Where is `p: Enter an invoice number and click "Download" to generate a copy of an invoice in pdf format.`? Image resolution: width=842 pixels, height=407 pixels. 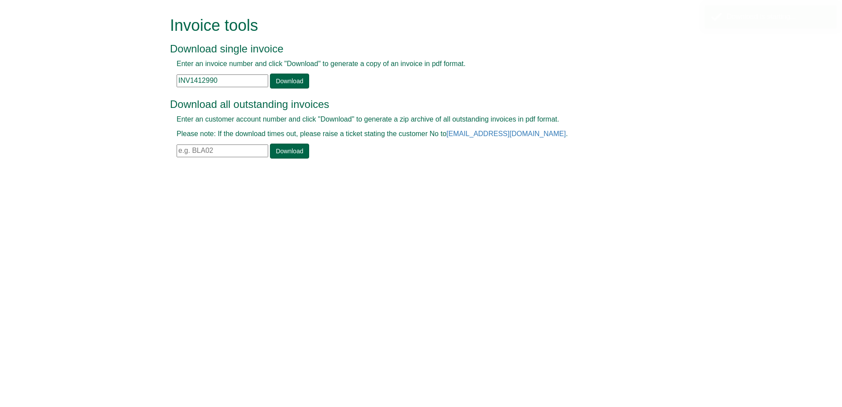
p: Enter an invoice number and click "Download" to generate a copy of an invoice in pdf format. is located at coordinates (411, 64).